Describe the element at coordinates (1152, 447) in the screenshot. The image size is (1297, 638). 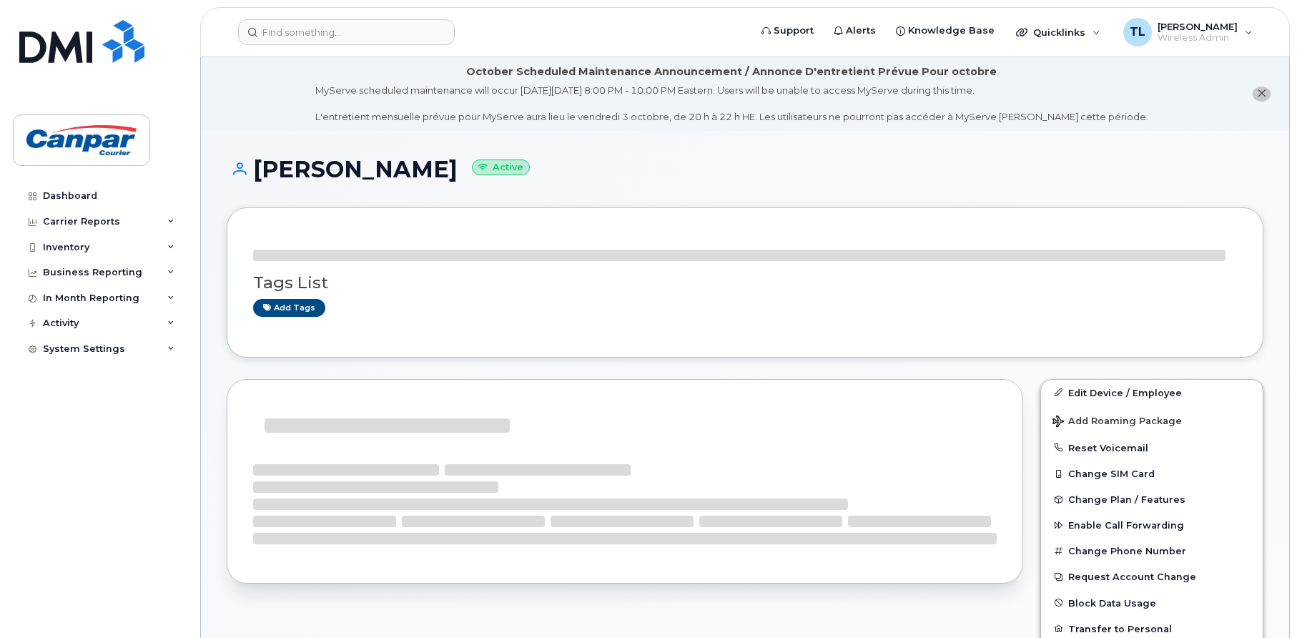
I see `button: Reset Voicemail` at that location.